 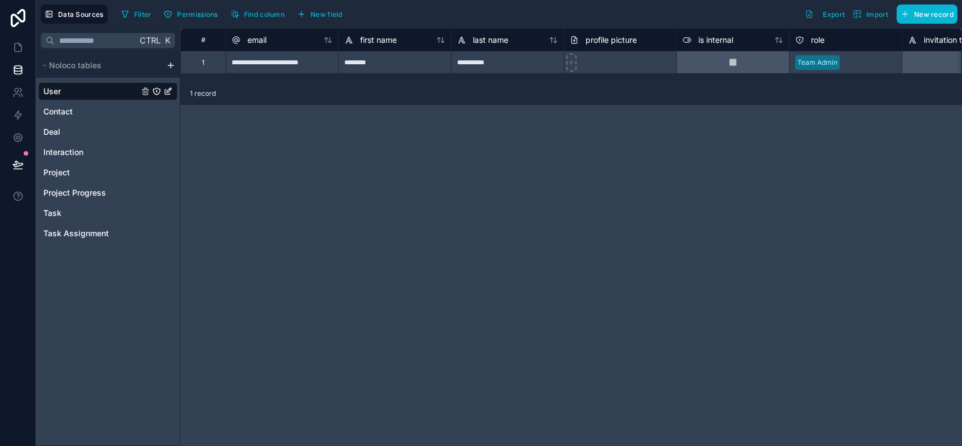 I want to click on span: Permissions, so click(x=197, y=14).